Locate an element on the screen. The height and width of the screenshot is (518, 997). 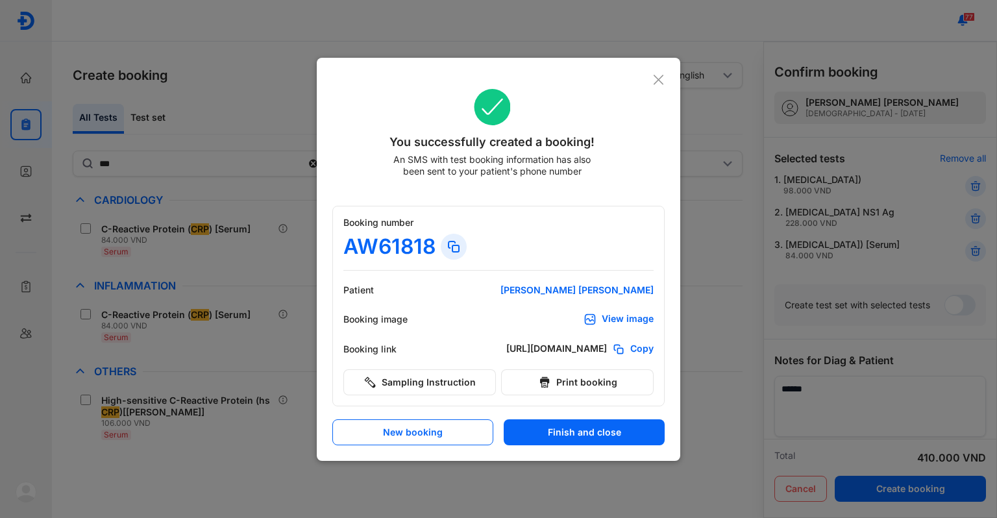
div: An SMS with test booking information has also been sent to your patient's phone number is located at coordinates (492, 166).